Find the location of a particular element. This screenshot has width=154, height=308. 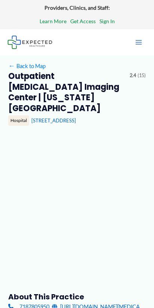

button: Main menu toggle is located at coordinates (139, 42).